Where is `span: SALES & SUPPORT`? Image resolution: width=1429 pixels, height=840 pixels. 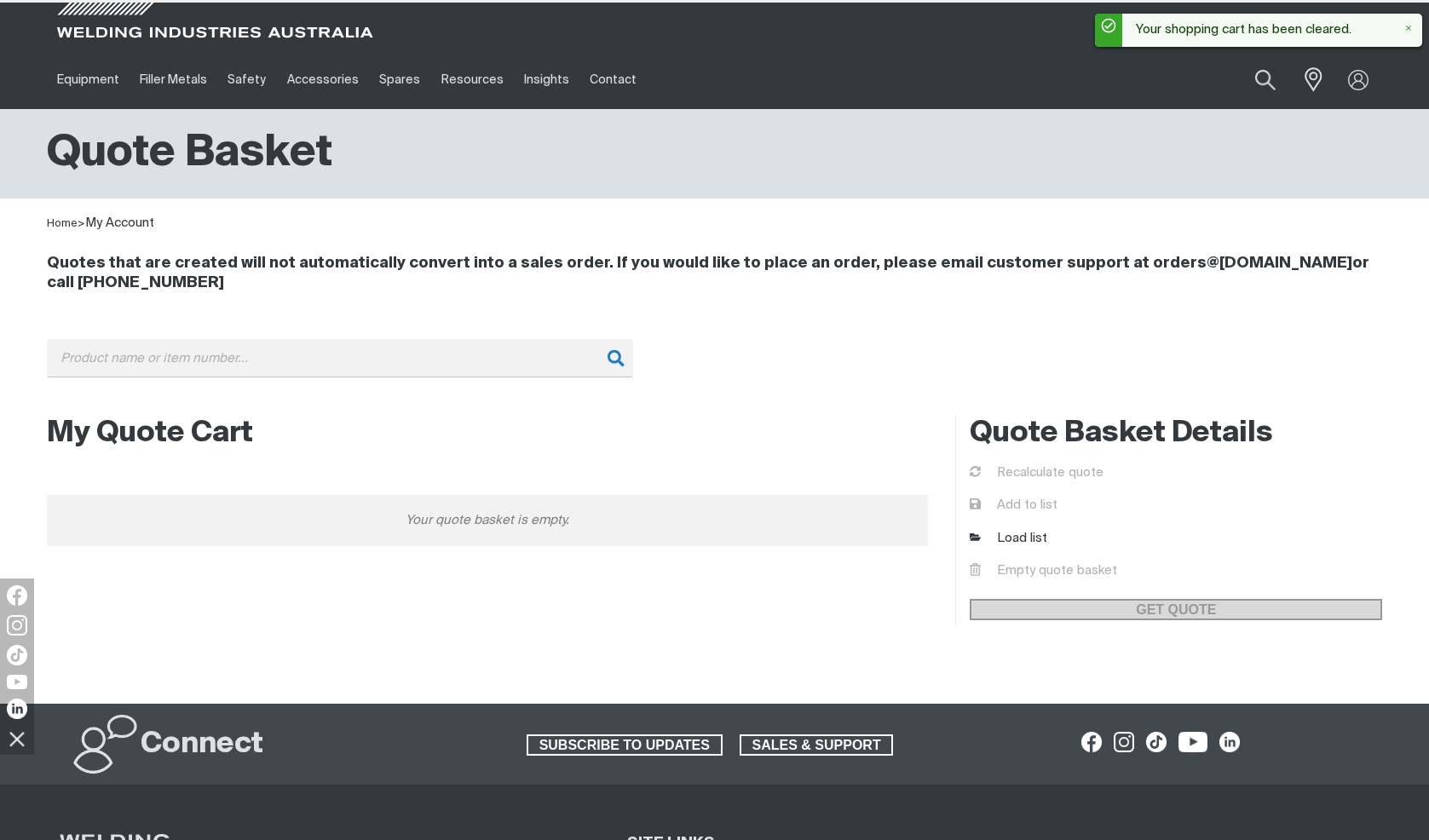
span: SALES & SUPPORT is located at coordinates (817, 745).